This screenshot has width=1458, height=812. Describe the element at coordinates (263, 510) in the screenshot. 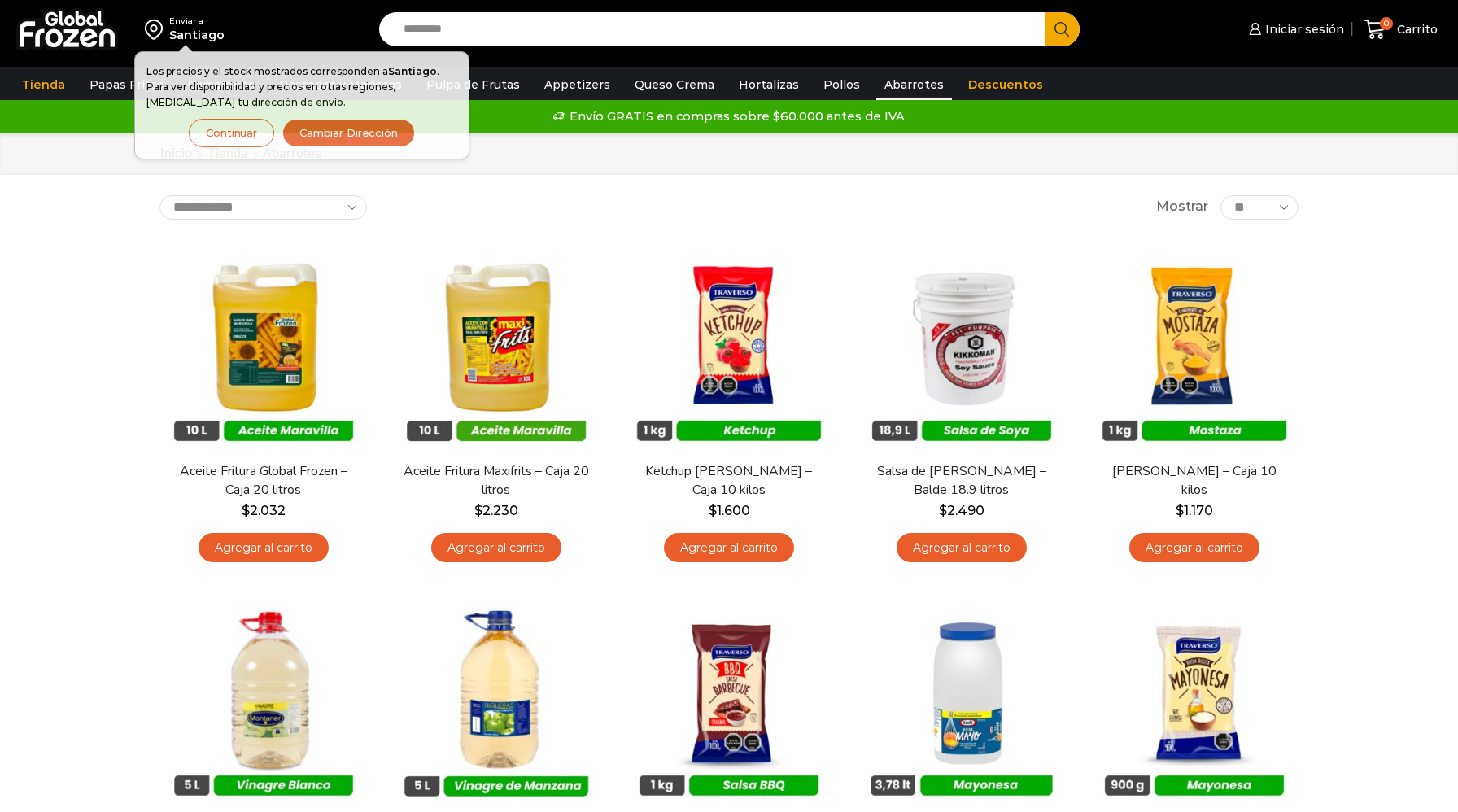

I see `bdi: 2.032` at that location.